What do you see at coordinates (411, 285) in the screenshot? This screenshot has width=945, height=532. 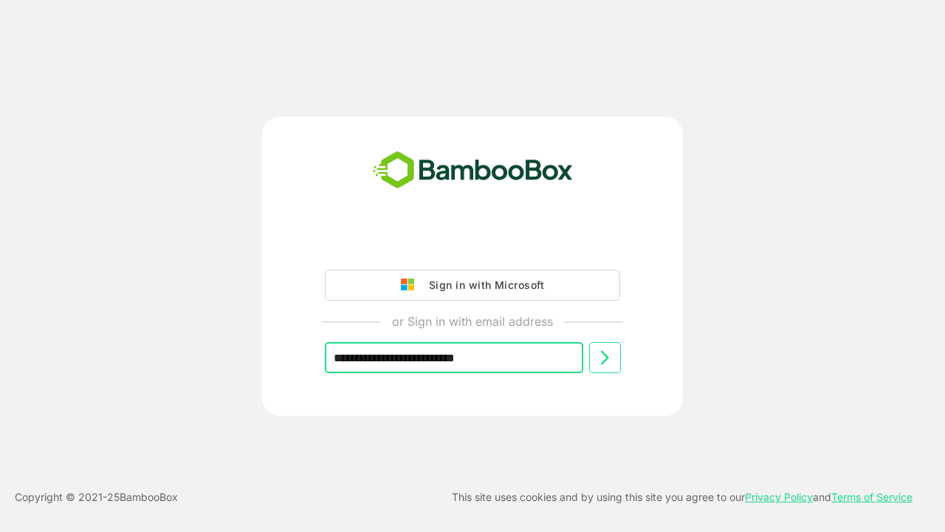 I see `img: google` at bounding box center [411, 285].